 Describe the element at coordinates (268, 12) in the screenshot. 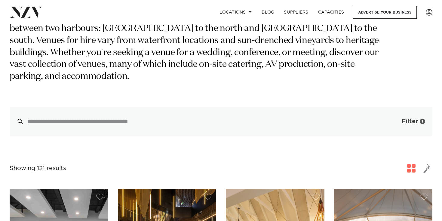

I see `a: BLOG` at that location.